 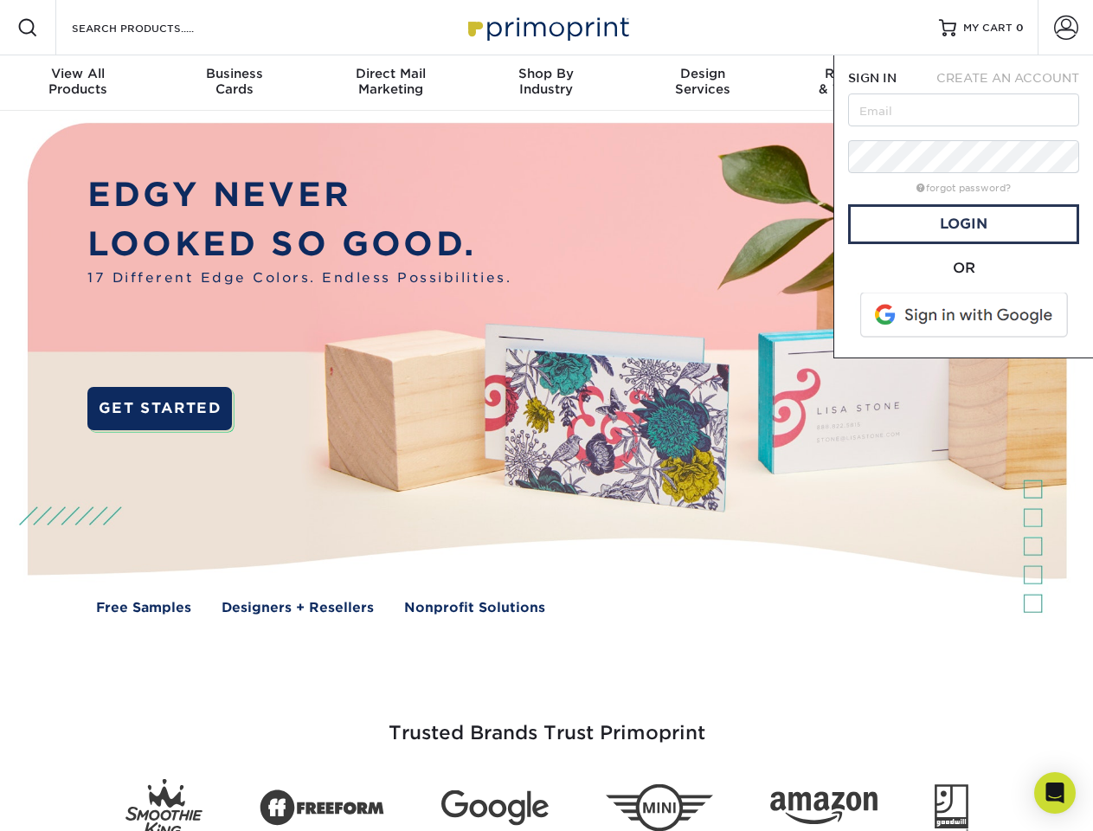 I want to click on a: Designers + Resellers, so click(x=298, y=608).